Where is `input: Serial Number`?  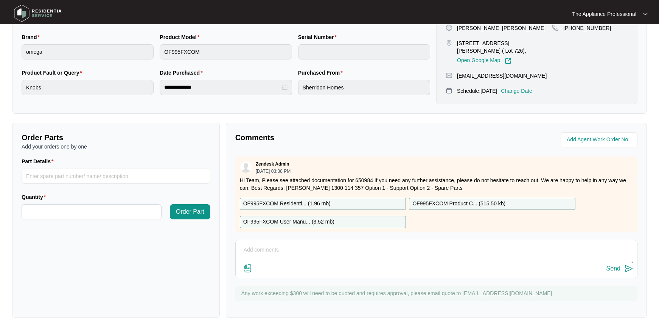
input: Serial Number is located at coordinates (364, 52).